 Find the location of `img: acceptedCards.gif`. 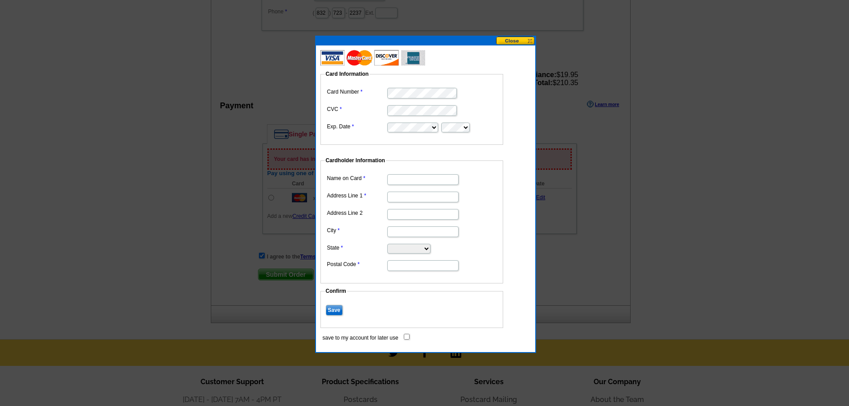

img: acceptedCards.gif is located at coordinates (373, 57).